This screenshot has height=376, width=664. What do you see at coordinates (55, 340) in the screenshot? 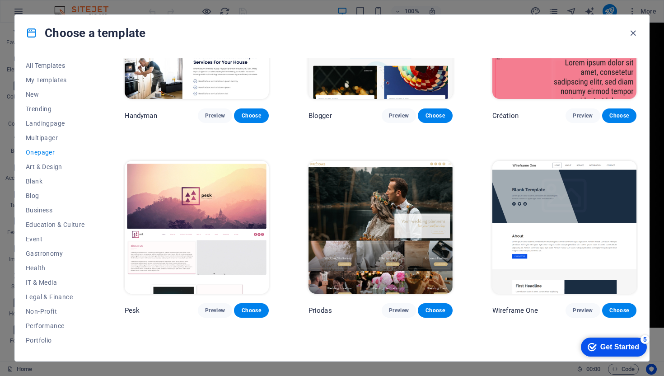
I see `button: Portfolio` at bounding box center [55, 340].